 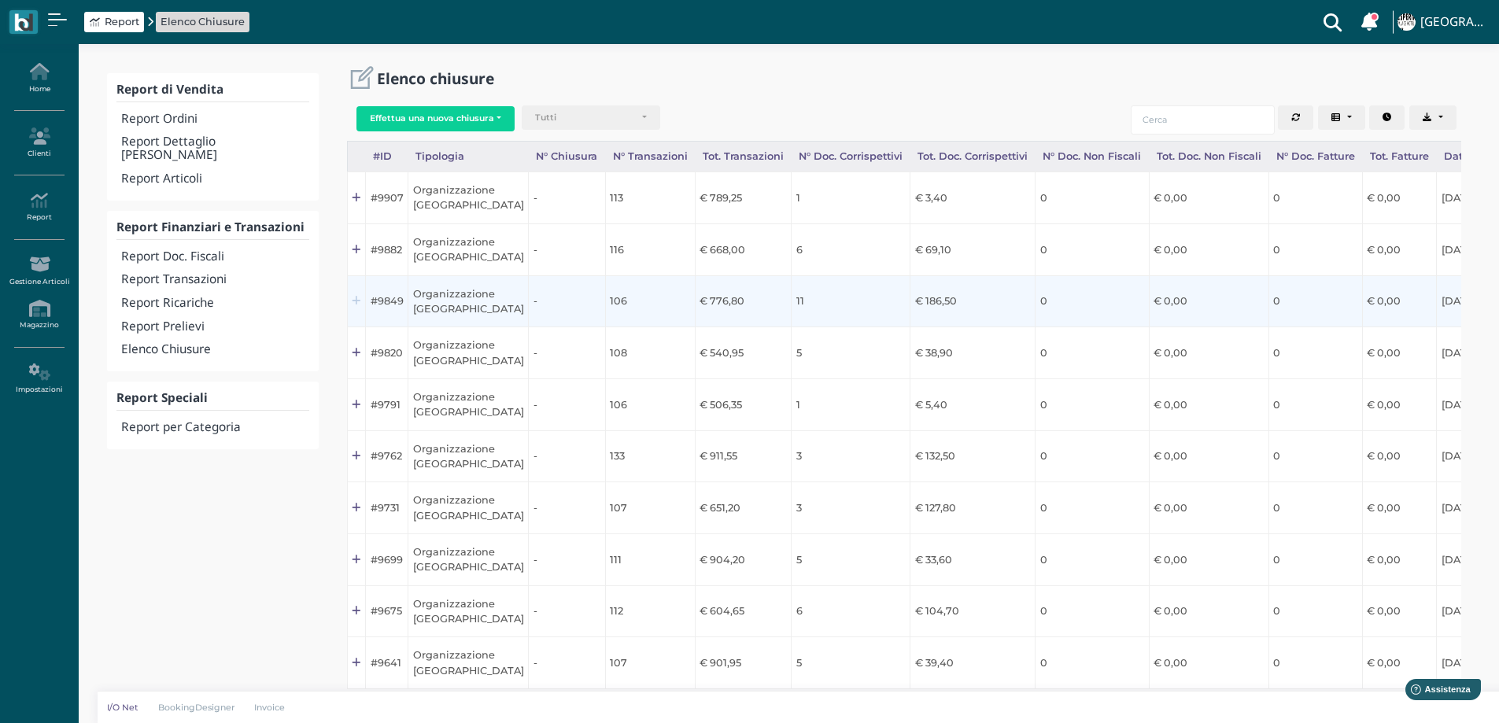 I want to click on td: 107, so click(x=650, y=664).